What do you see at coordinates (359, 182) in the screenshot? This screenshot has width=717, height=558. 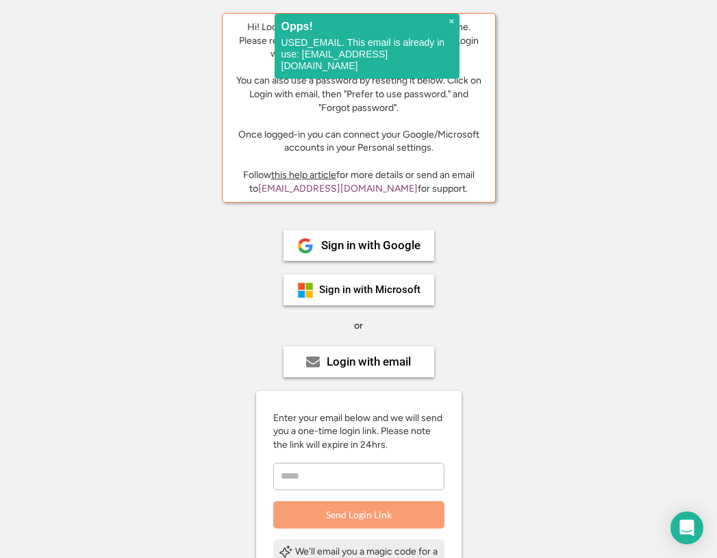 I see `div: Follow for more details or send an email to for support.` at bounding box center [359, 182].